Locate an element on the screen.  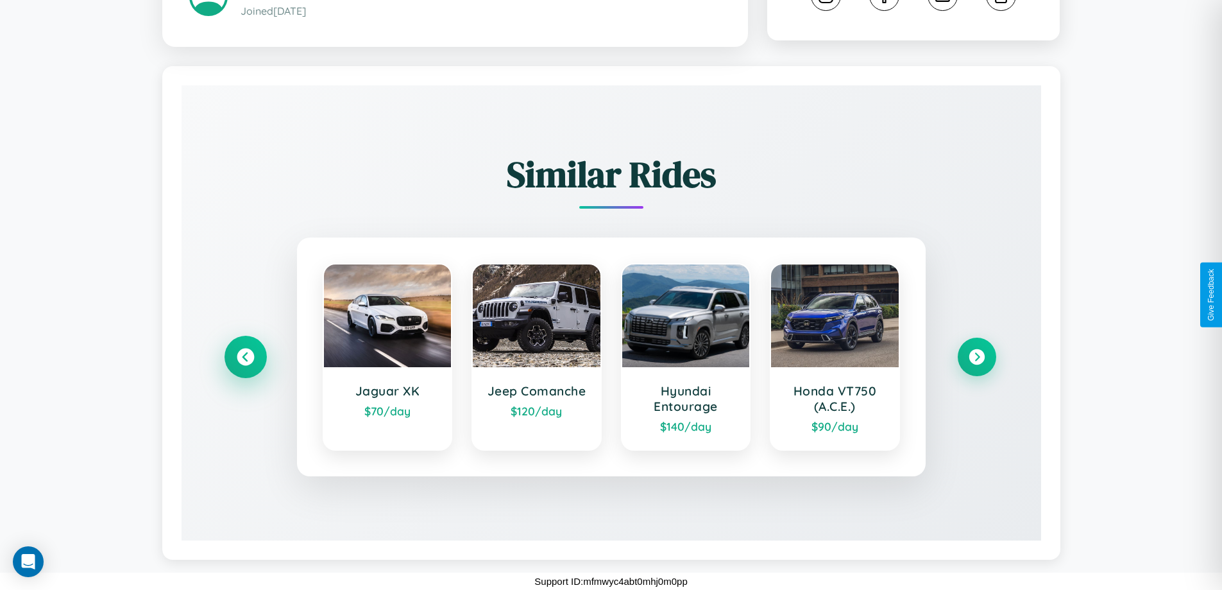
h2: Similar Rides is located at coordinates (611, 174).